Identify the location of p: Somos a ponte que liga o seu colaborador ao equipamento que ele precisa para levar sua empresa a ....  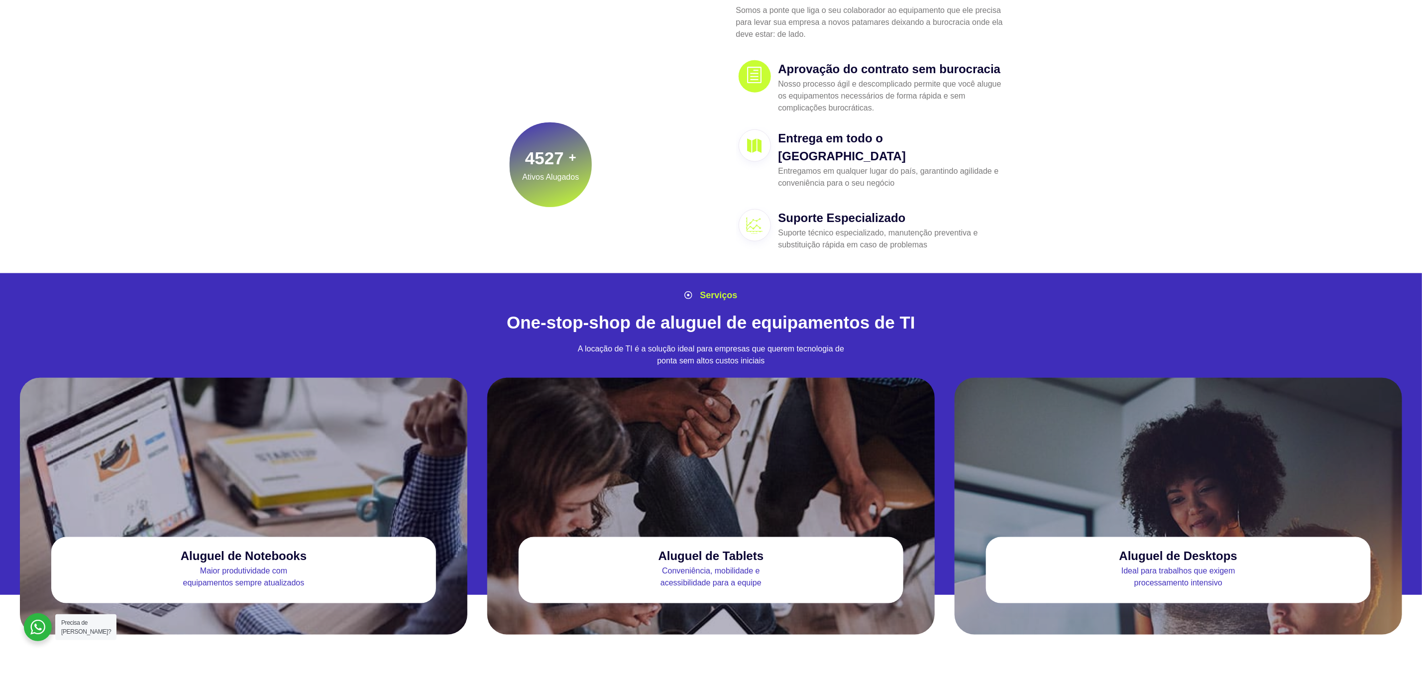
(871, 22).